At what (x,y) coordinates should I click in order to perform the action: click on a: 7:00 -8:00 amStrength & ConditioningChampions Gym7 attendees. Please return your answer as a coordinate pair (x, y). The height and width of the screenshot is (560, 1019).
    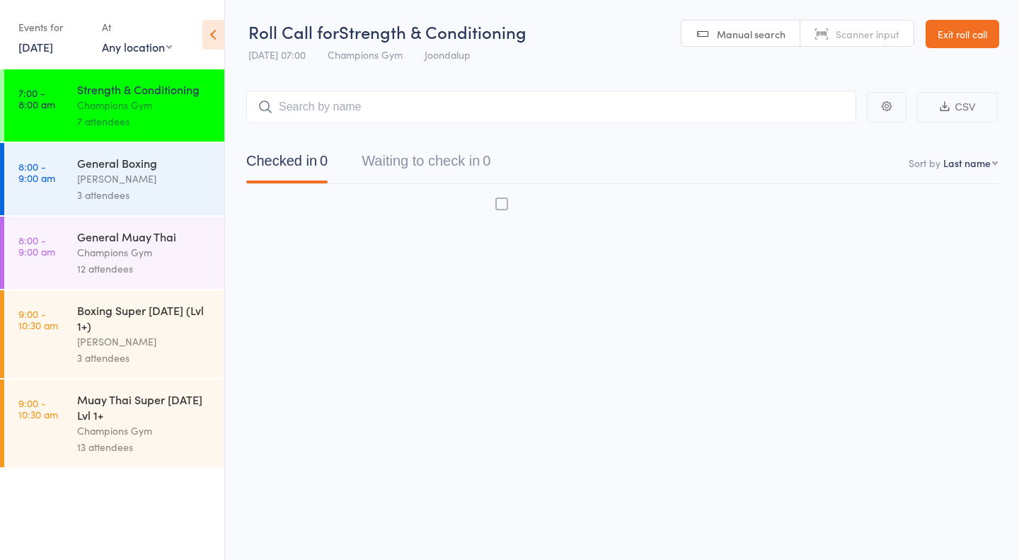
    Looking at the image, I should click on (114, 105).